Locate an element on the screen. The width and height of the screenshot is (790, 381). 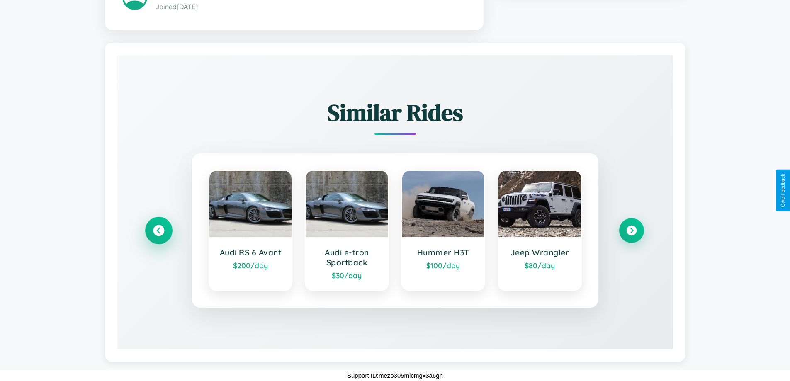
div: $ 200 /day is located at coordinates (250, 265).